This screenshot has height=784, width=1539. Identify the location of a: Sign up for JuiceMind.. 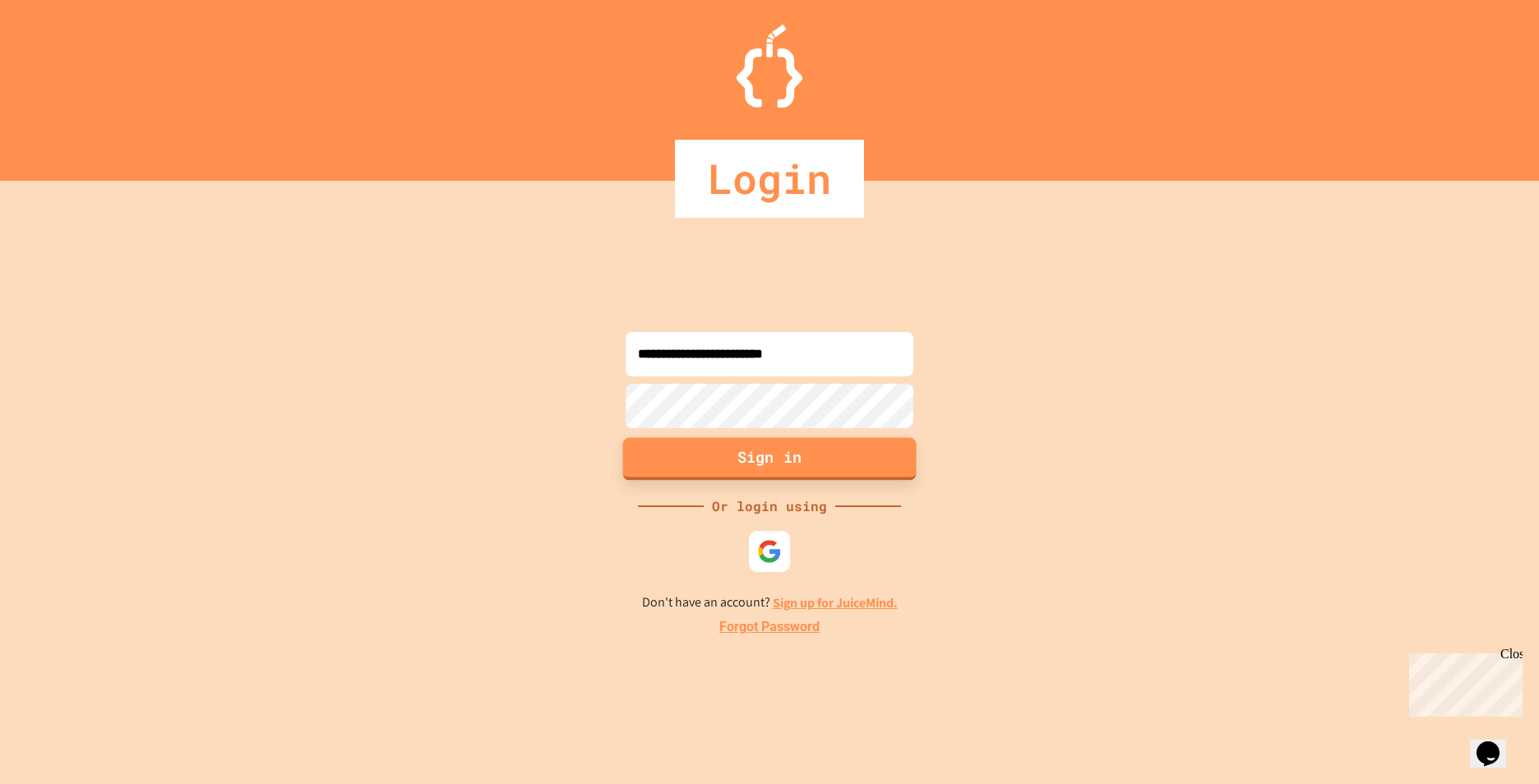
(835, 603).